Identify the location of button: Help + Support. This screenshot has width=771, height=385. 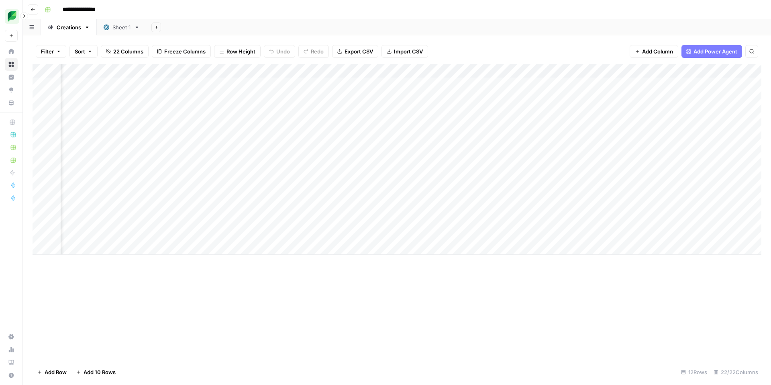
(11, 375).